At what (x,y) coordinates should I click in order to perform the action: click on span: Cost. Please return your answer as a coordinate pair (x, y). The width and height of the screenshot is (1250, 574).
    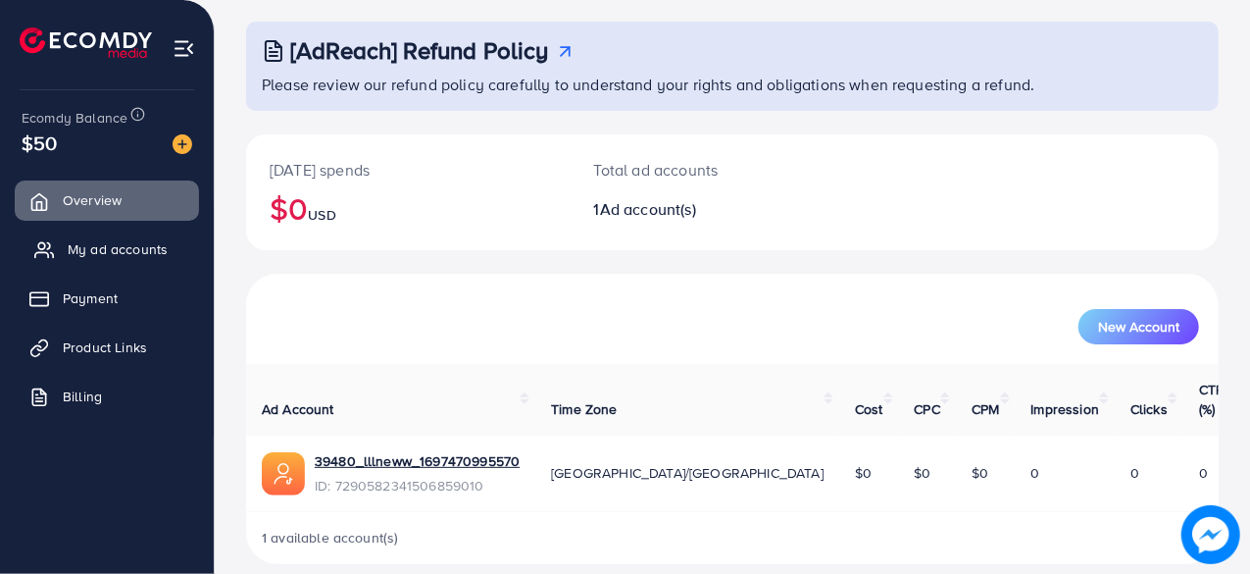
    Looking at the image, I should click on (869, 409).